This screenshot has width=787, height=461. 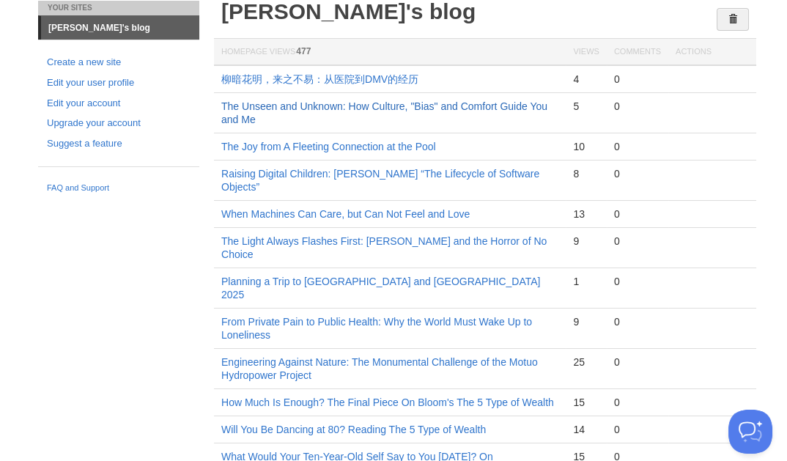 I want to click on a: Will You Be Dancing at 80? Reading The 5 Type of Wealth, so click(x=353, y=430).